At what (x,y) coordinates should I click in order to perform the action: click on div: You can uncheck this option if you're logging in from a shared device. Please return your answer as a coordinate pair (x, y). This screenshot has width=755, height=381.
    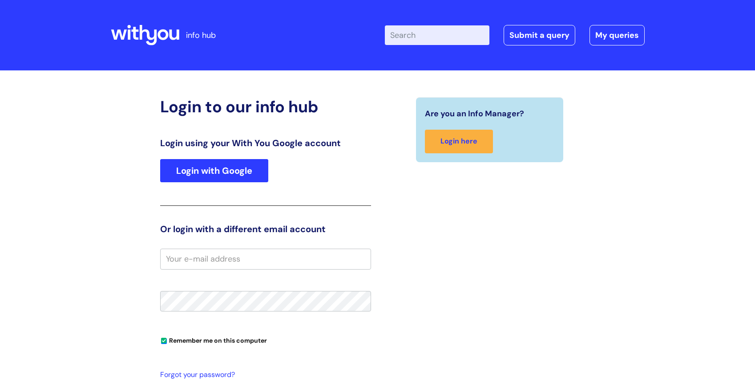
    Looking at the image, I should click on (266, 340).